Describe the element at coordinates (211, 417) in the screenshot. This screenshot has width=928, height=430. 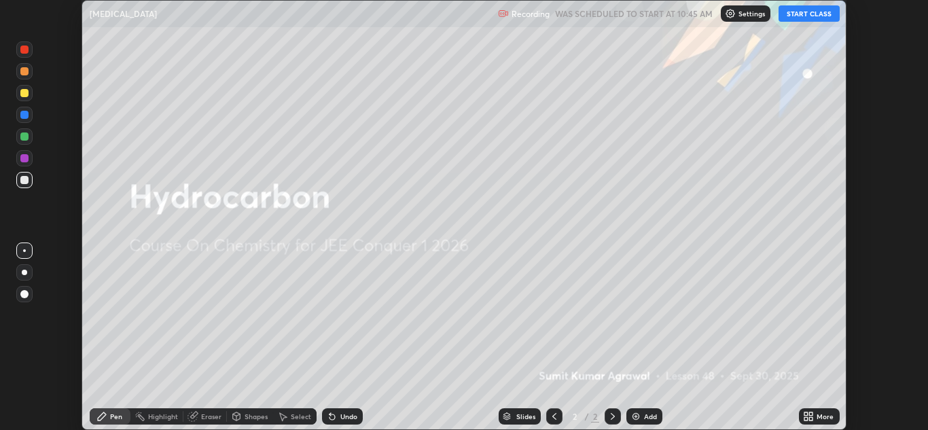
I see `div: Eraser` at that location.